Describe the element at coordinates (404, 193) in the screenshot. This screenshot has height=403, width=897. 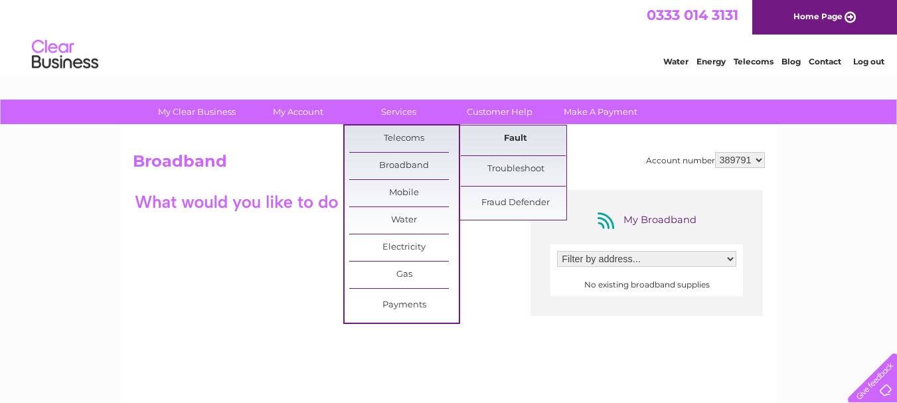
I see `a: Mobile` at that location.